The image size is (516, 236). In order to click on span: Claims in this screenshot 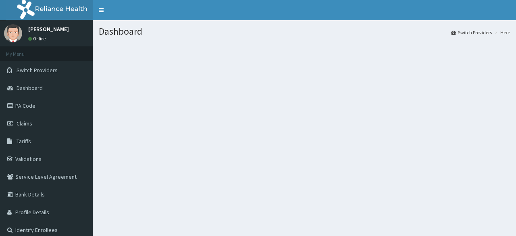, I will do `click(24, 123)`.